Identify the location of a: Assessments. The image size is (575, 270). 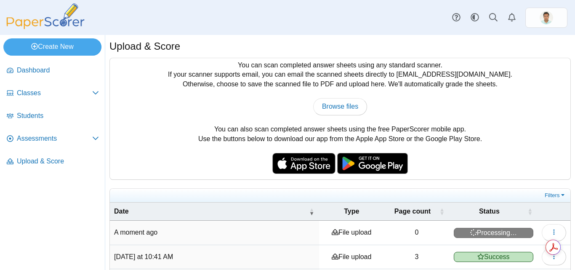
(53, 139).